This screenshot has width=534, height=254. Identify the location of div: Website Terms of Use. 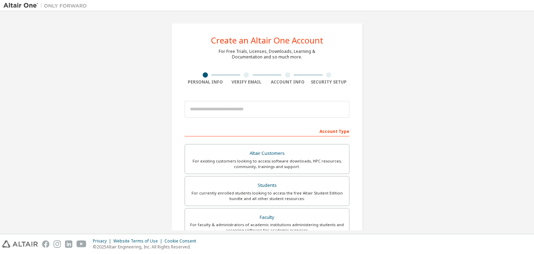
(139, 241).